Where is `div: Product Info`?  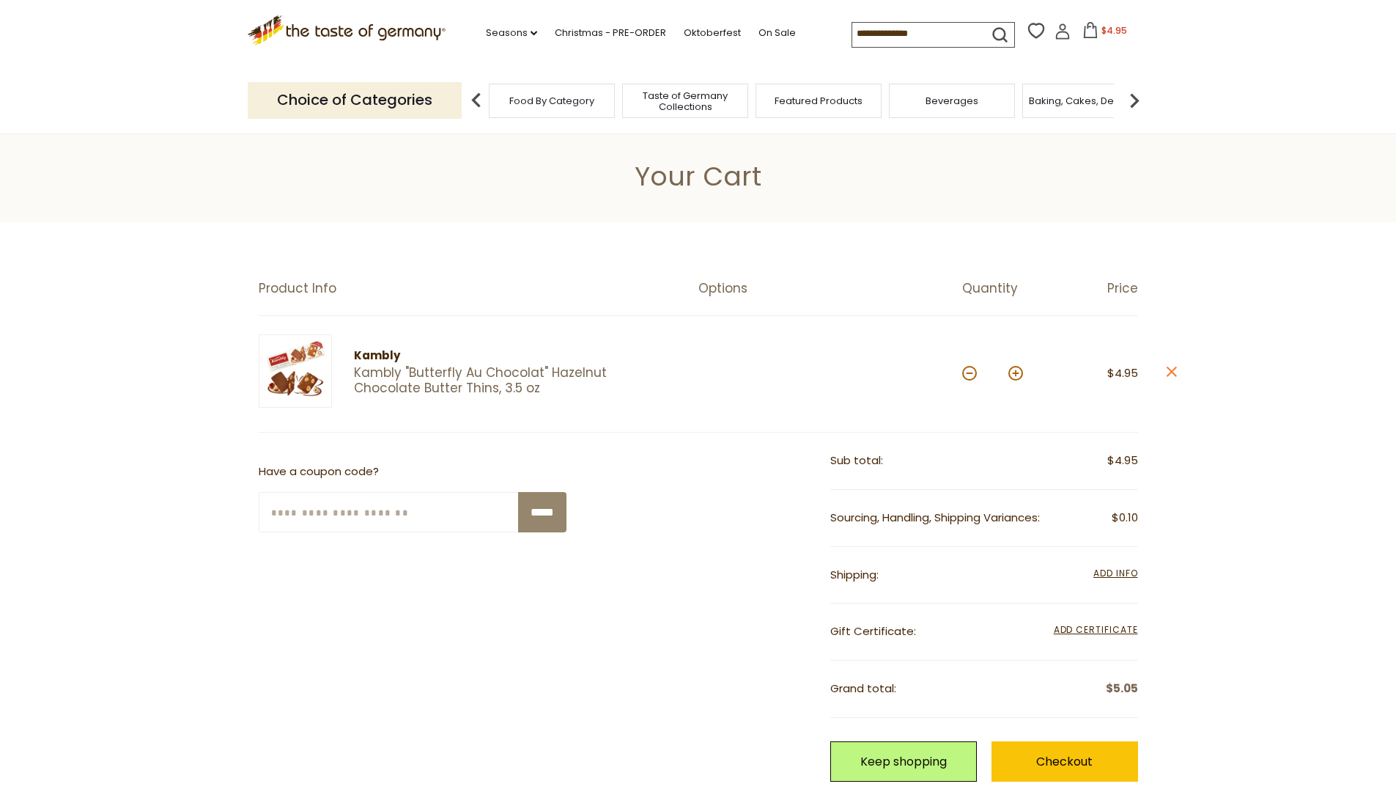 div: Product Info is located at coordinates (479, 288).